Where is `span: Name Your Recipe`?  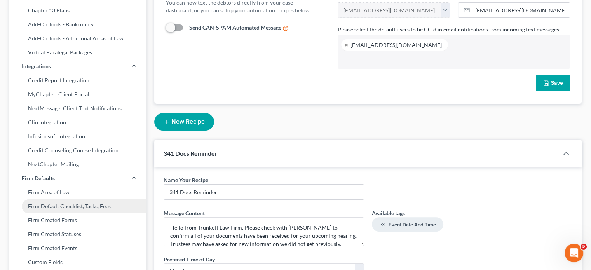
span: Name Your Recipe is located at coordinates (186, 180).